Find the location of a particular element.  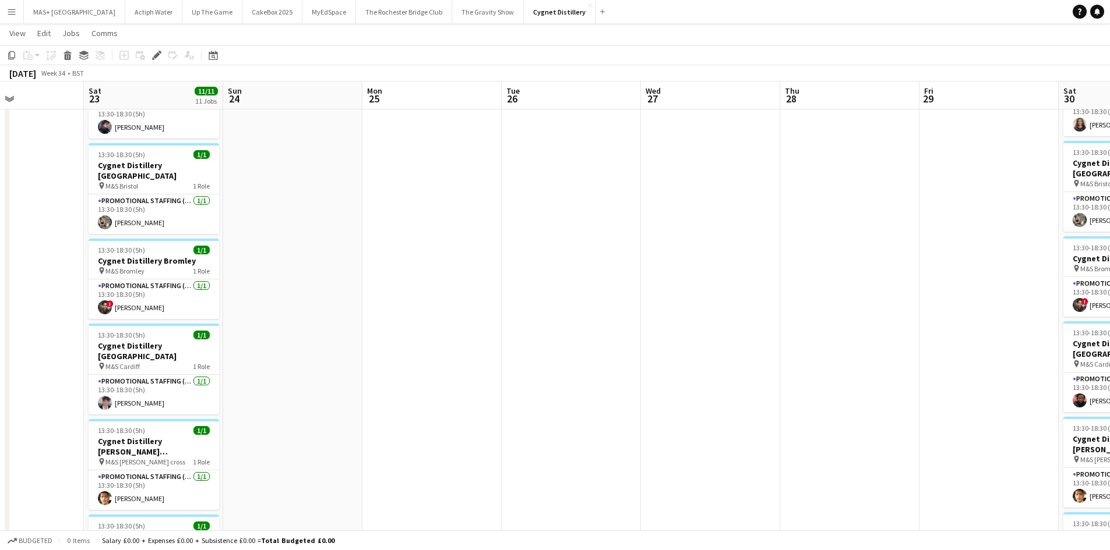

span: M&S Cardiff is located at coordinates (122, 366).